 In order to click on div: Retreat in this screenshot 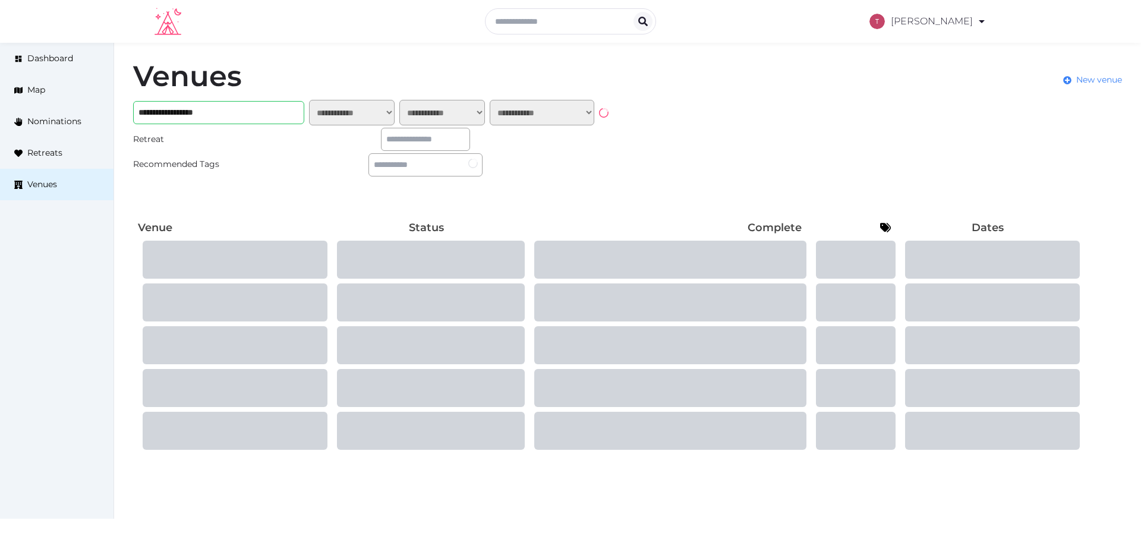, I will do `click(190, 139)`.